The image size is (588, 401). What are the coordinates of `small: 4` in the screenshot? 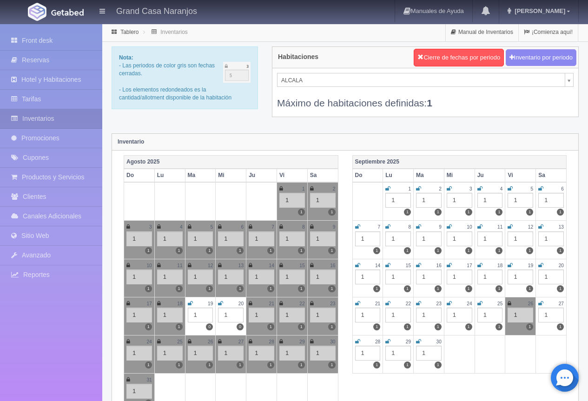 It's located at (181, 227).